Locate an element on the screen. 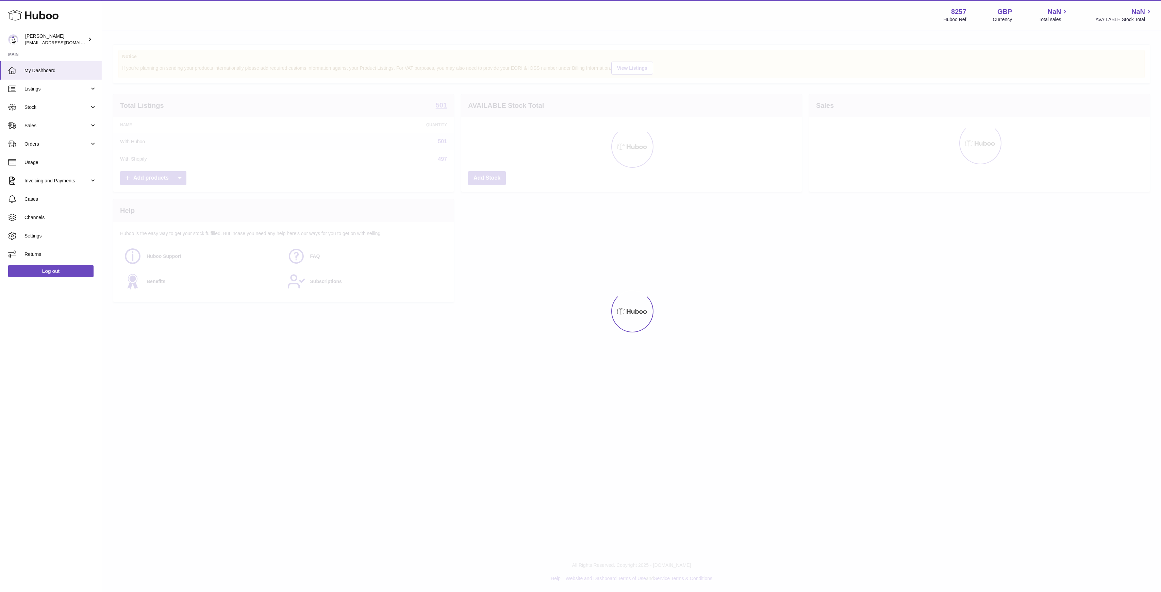 This screenshot has height=592, width=1161. span: My Dashboard is located at coordinates (61, 70).